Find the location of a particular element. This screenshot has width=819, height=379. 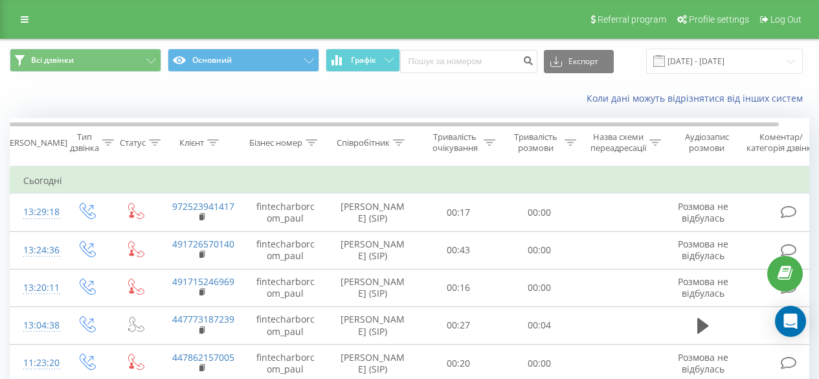

span: Profile settings is located at coordinates (719, 19).